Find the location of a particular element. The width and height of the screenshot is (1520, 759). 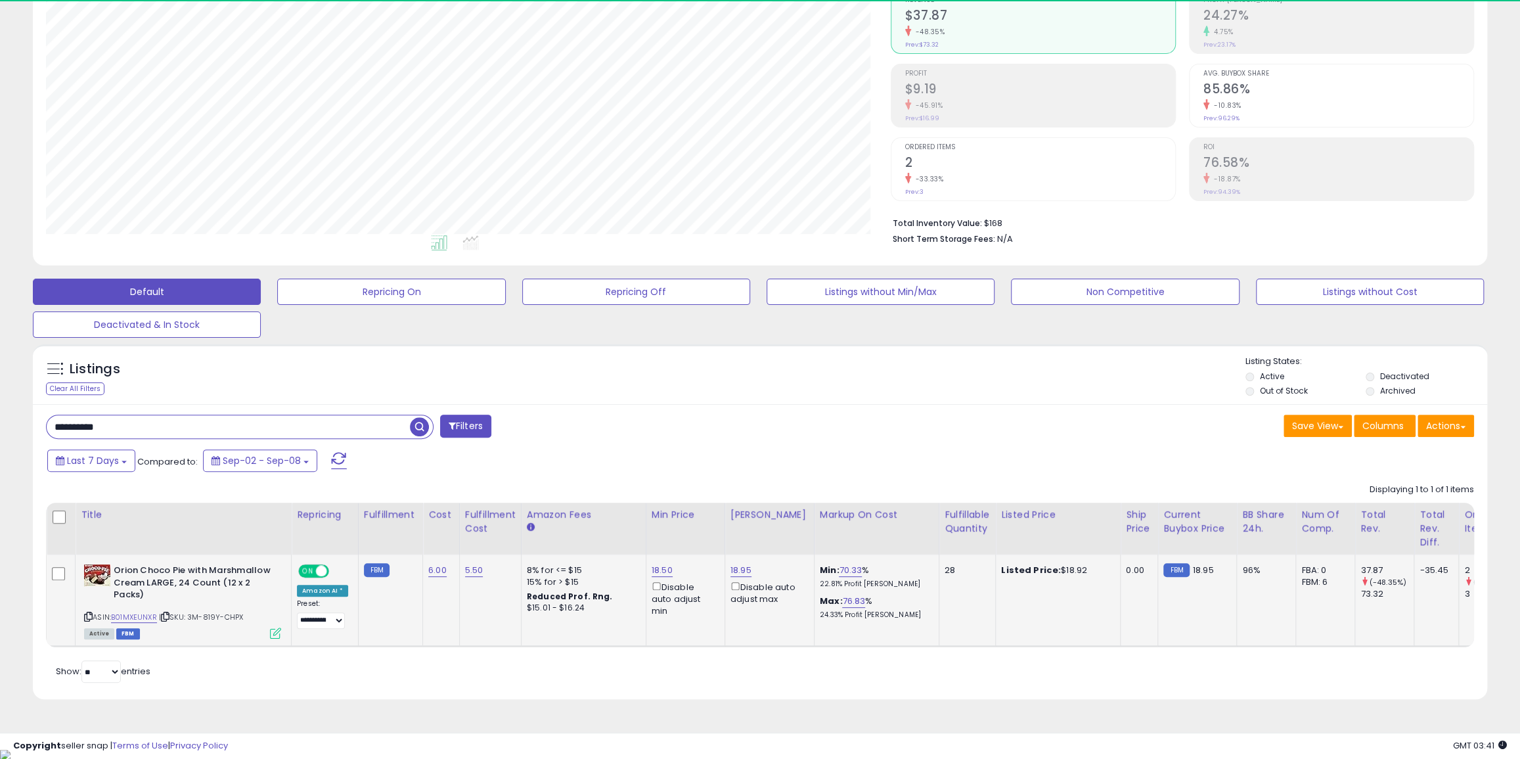

div: 3 is located at coordinates (1490, 594).